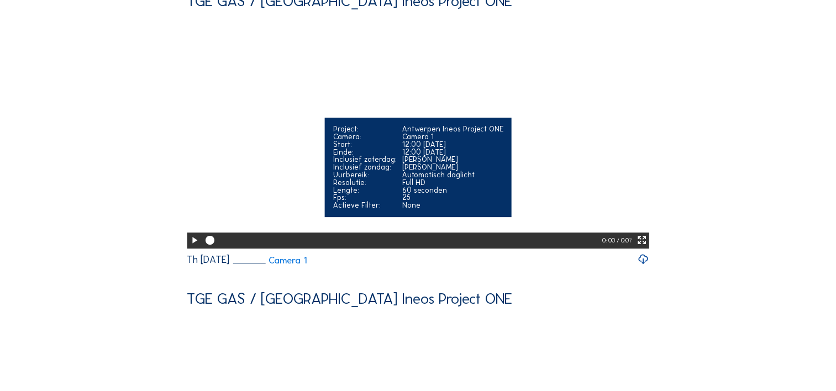  I want to click on div: Automatisch daglicht, so click(453, 175).